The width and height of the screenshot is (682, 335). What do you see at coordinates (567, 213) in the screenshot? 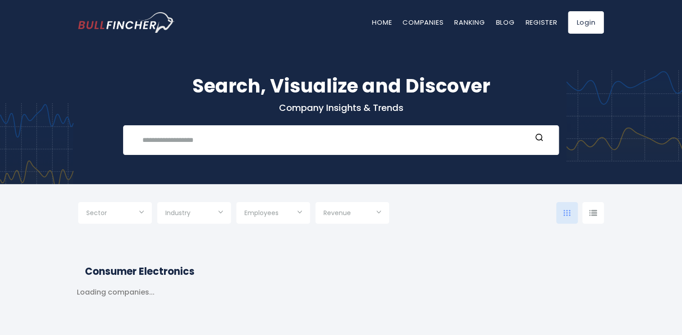
I see `img: icon-comp-grid.svg` at bounding box center [567, 213].